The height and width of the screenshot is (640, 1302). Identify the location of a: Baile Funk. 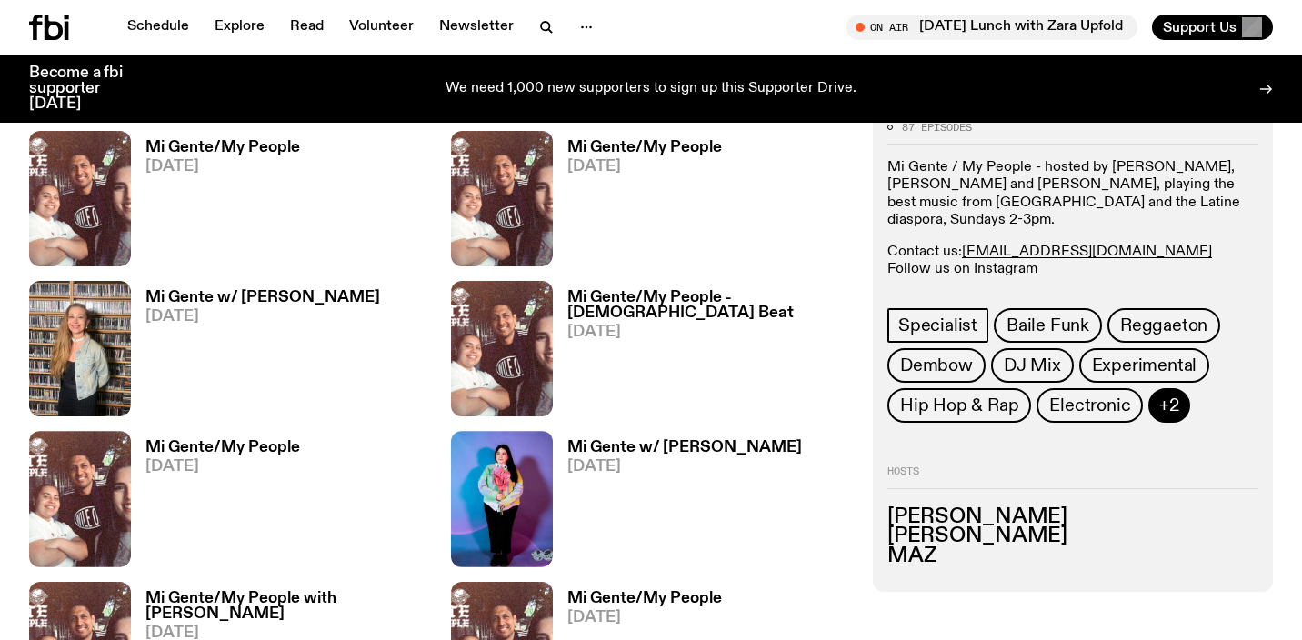
(1047, 325).